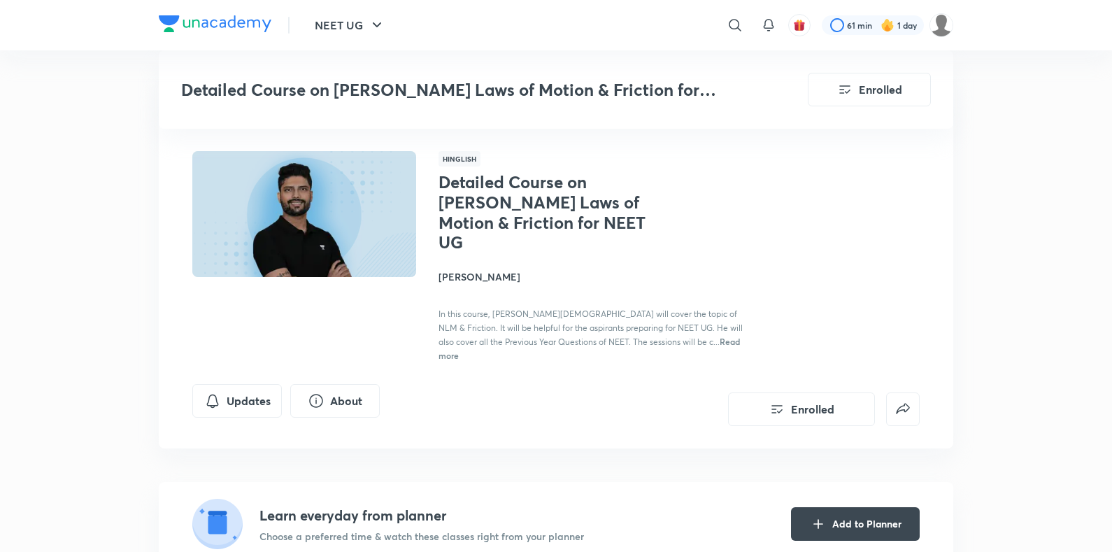 This screenshot has width=1112, height=552. What do you see at coordinates (422, 515) in the screenshot?
I see `h4: Learn everyday from planner` at bounding box center [422, 515].